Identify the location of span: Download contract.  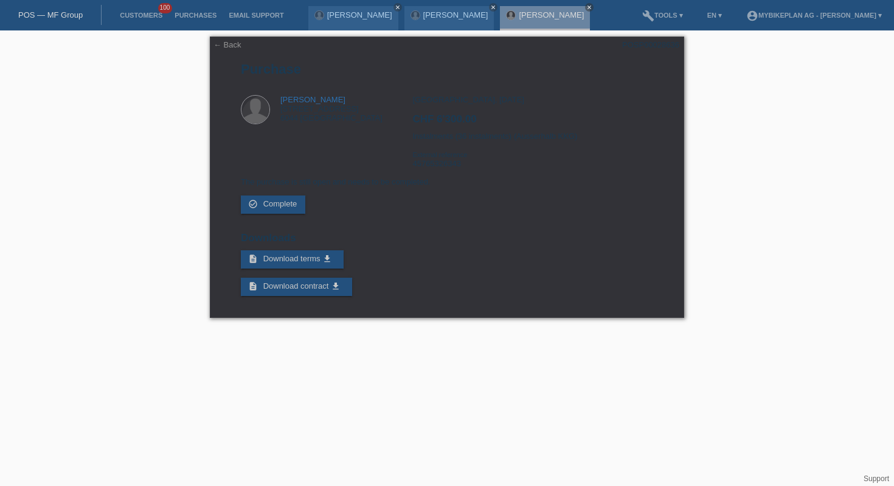
(296, 285).